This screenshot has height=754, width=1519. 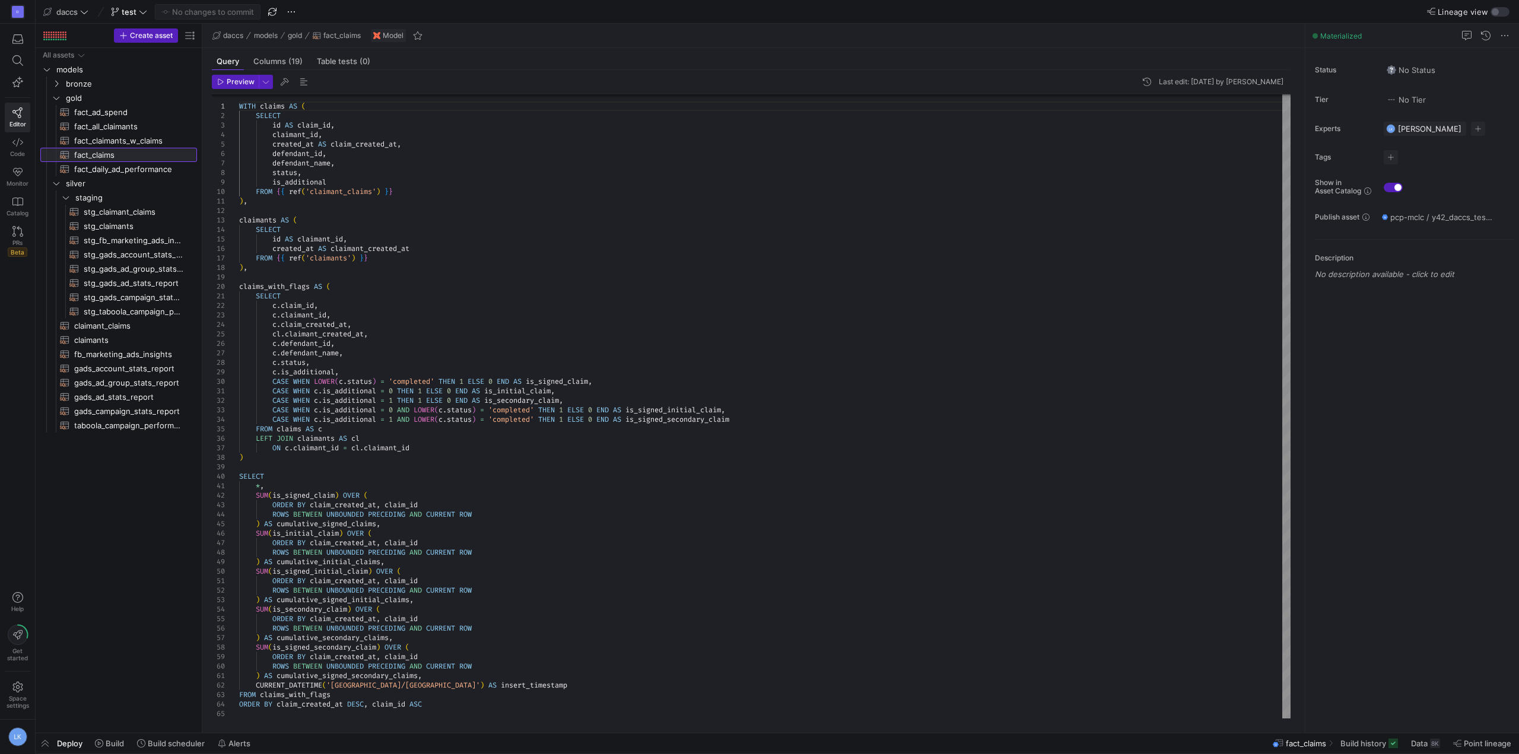 What do you see at coordinates (218, 363) in the screenshot?
I see `div: 28` at bounding box center [218, 363].